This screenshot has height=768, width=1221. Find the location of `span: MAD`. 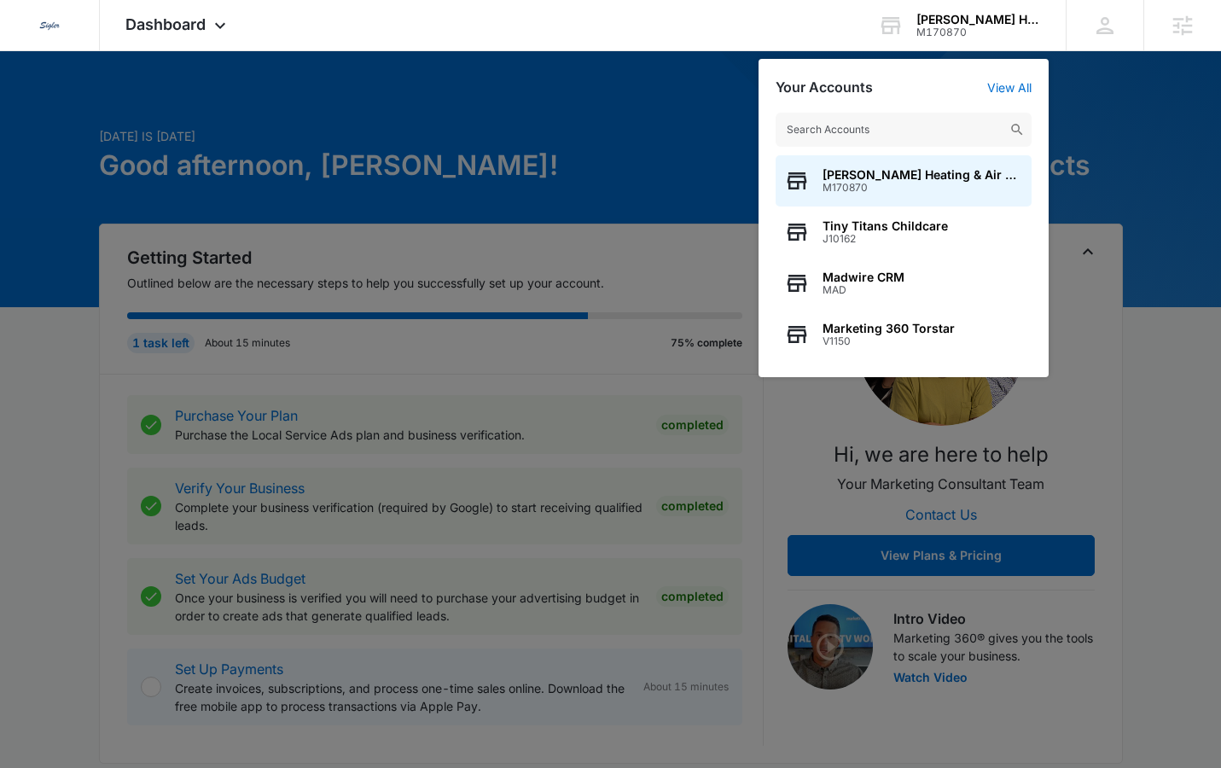

span: MAD is located at coordinates (863, 290).